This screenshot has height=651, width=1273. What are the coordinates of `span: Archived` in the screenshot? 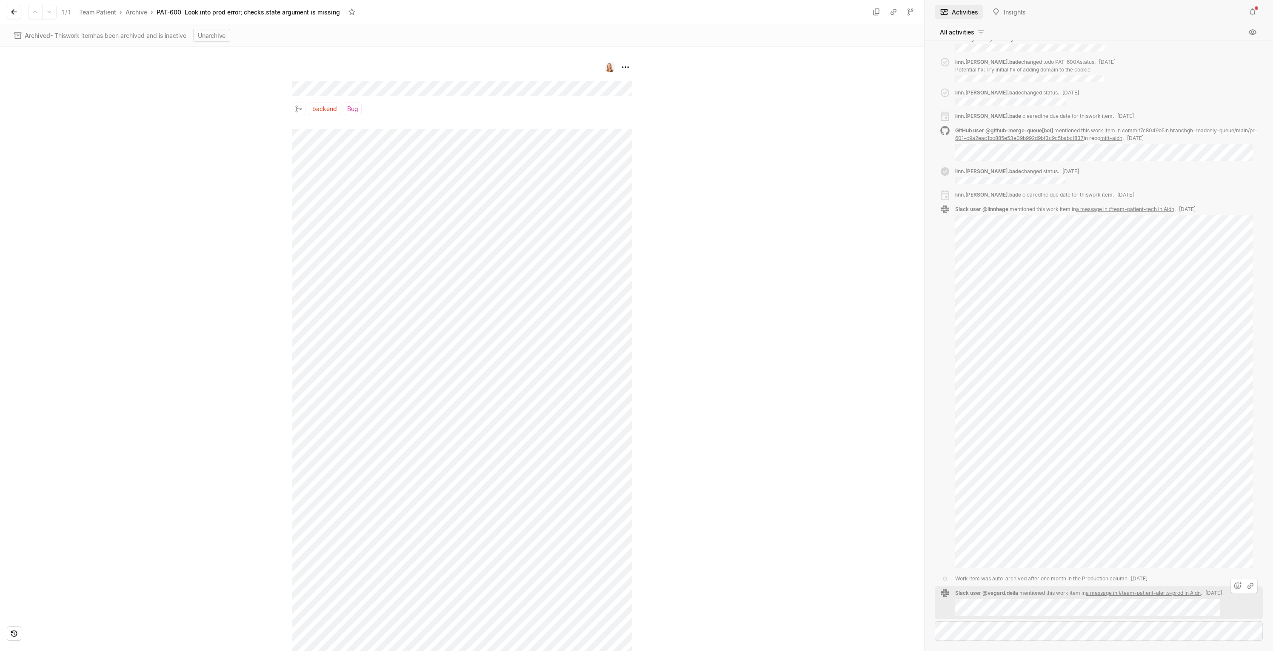 It's located at (37, 35).